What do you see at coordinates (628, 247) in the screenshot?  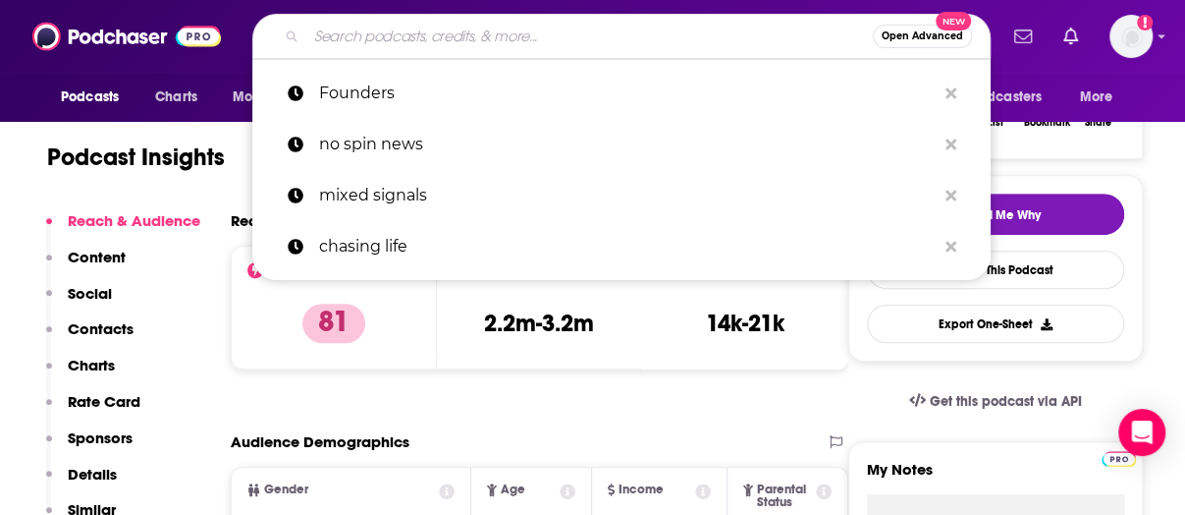 I see `p: chasing life` at bounding box center [628, 247].